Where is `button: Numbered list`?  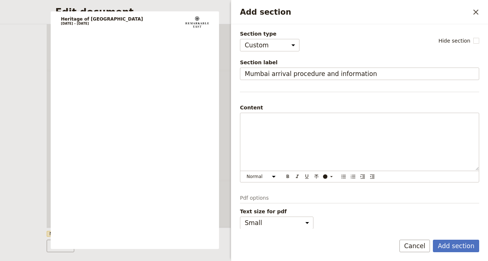 button: Numbered list is located at coordinates (353, 177).